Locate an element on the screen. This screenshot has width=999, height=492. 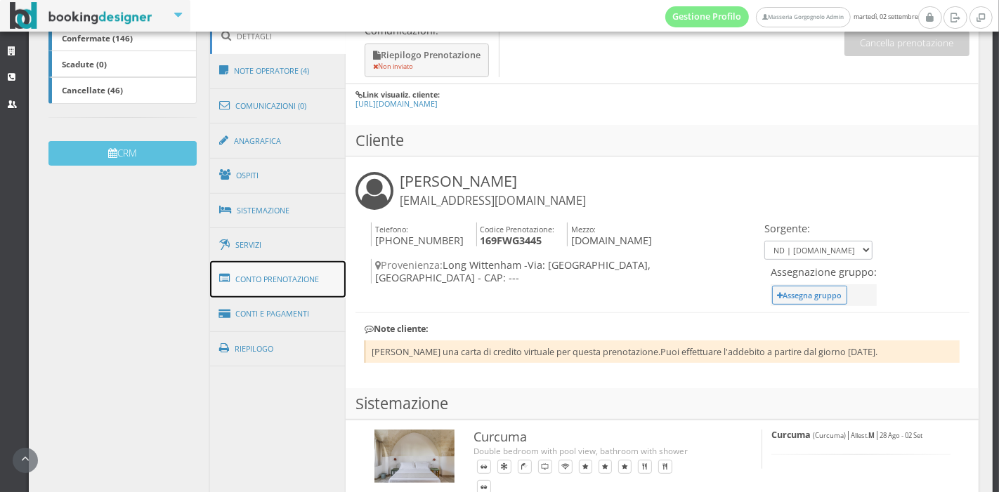
small: Non inviato is located at coordinates (393, 66).